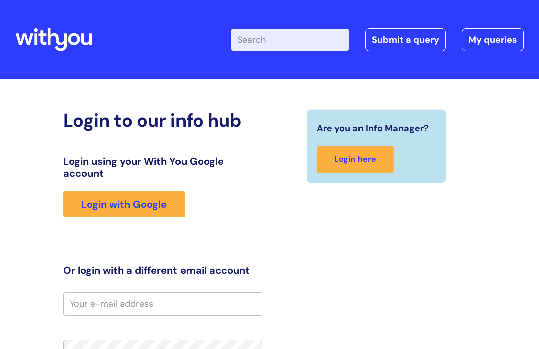 This screenshot has width=539, height=349. I want to click on input: Search, so click(290, 40).